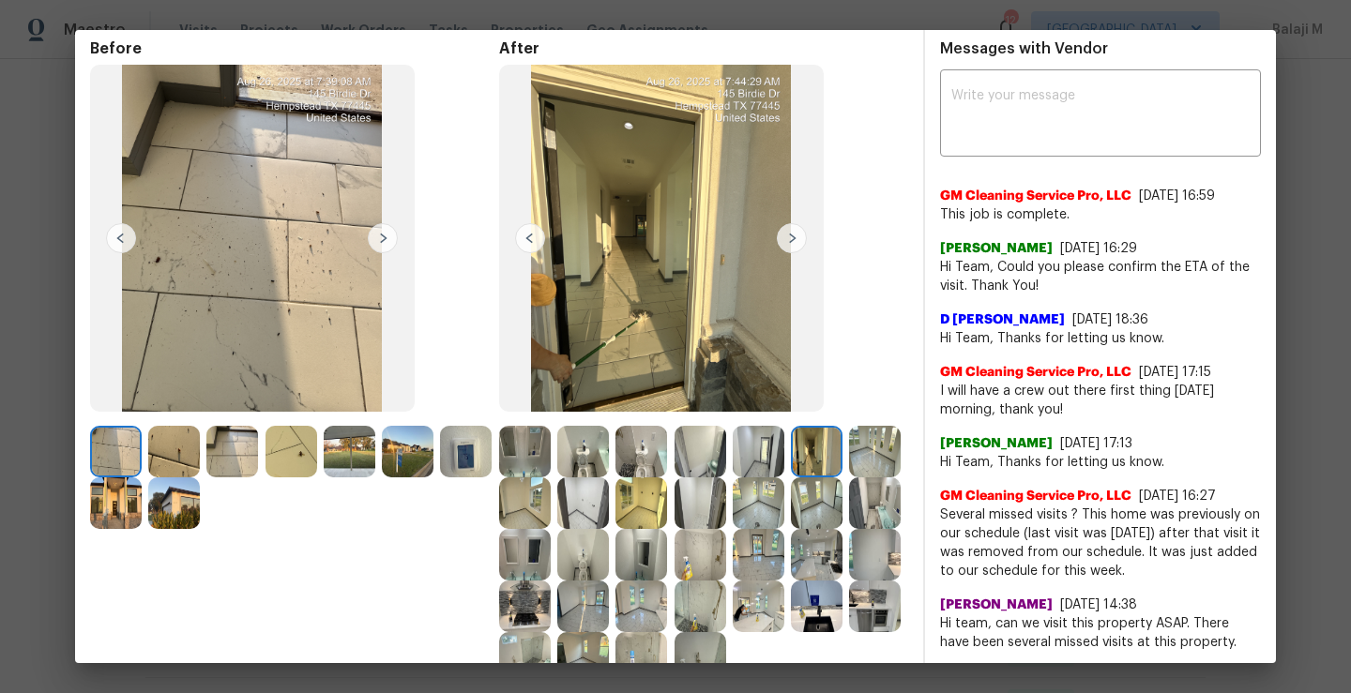 The width and height of the screenshot is (1351, 693). Describe the element at coordinates (1100, 215) in the screenshot. I see `span: This job is complete.` at that location.